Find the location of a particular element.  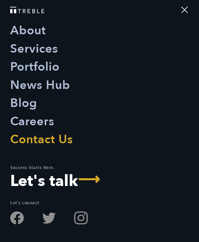

a: Services is located at coordinates (34, 49).